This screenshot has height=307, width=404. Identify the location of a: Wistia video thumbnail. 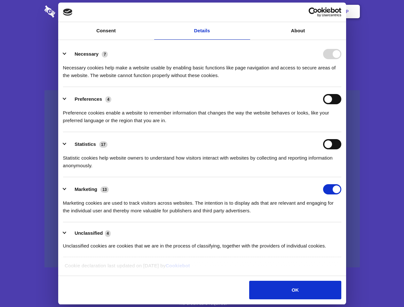
(202, 179).